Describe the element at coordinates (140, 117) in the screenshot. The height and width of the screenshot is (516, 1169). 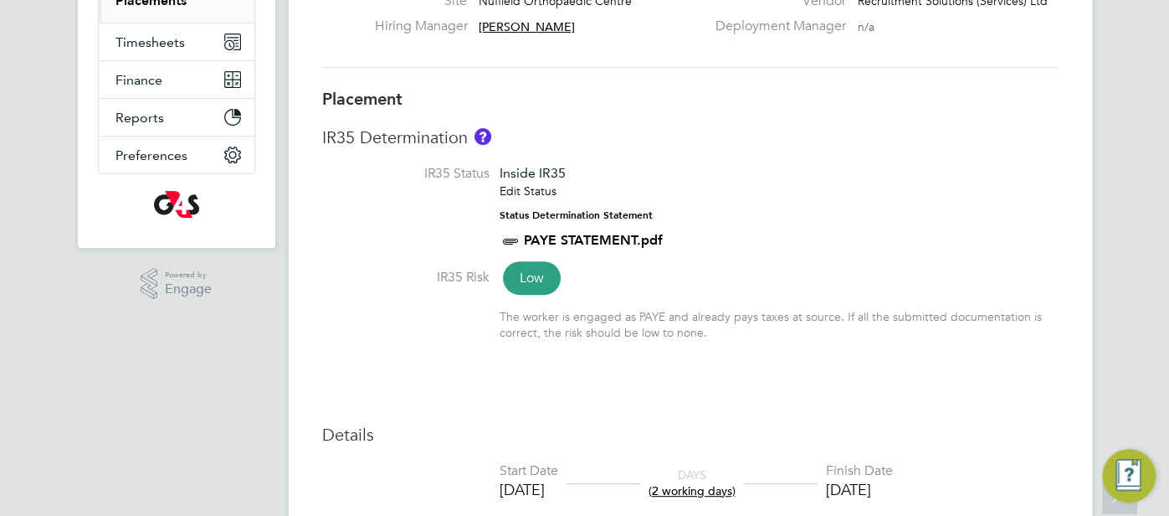
I see `span: Reports` at that location.